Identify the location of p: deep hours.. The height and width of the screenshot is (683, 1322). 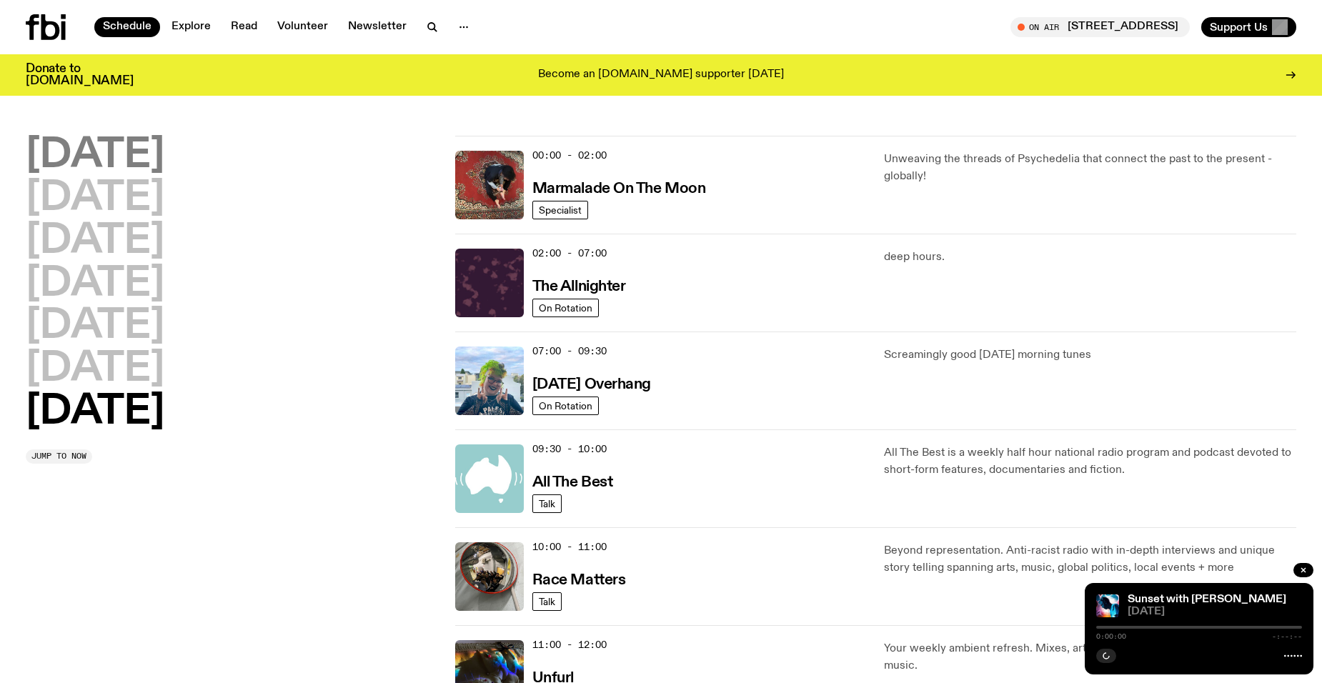
(1090, 257).